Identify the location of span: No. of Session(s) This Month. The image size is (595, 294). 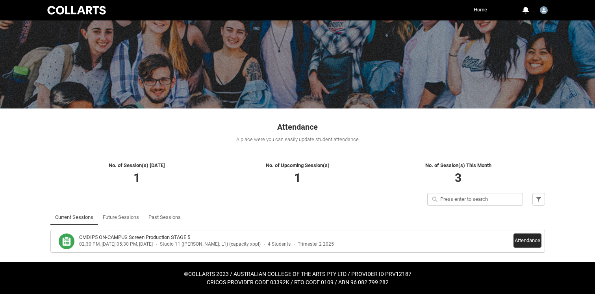
(458, 165).